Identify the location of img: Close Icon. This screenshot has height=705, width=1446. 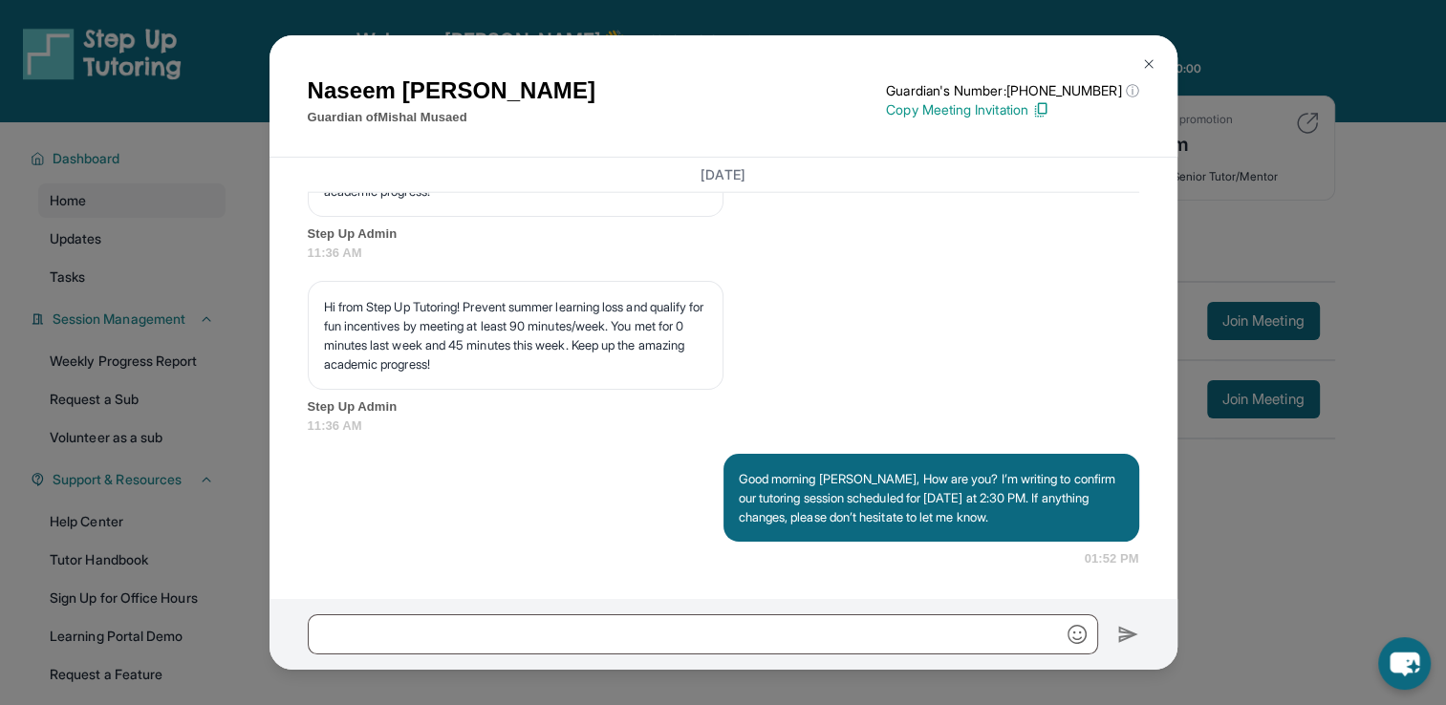
(1149, 64).